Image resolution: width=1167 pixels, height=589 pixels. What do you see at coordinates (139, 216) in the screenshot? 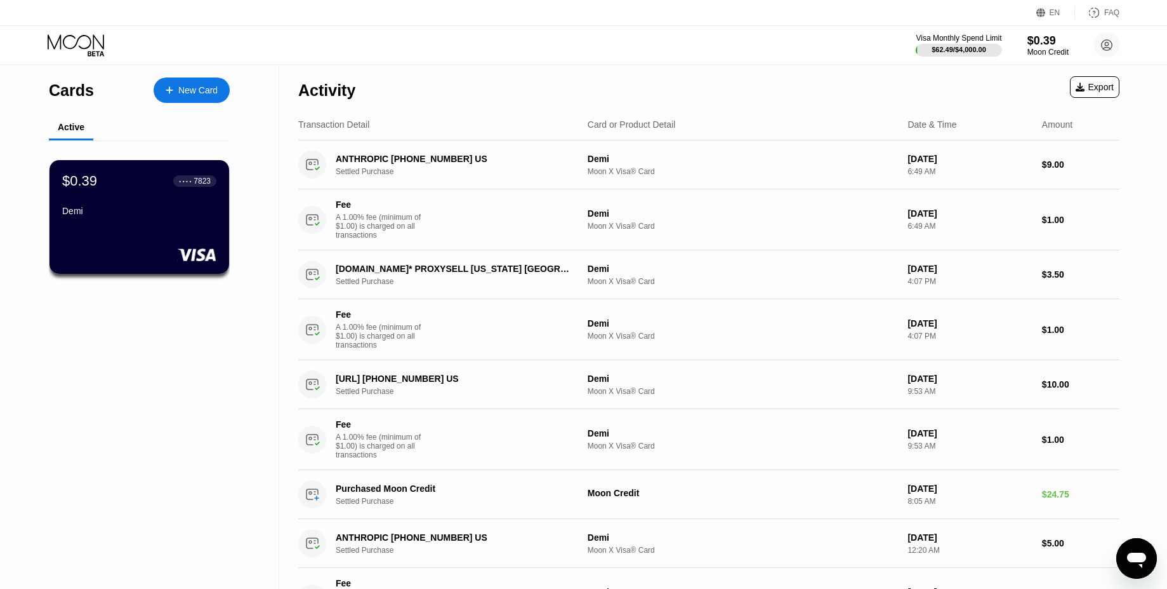
I see `div: $0.39● ● ● ●7823Demi` at bounding box center [139, 216].